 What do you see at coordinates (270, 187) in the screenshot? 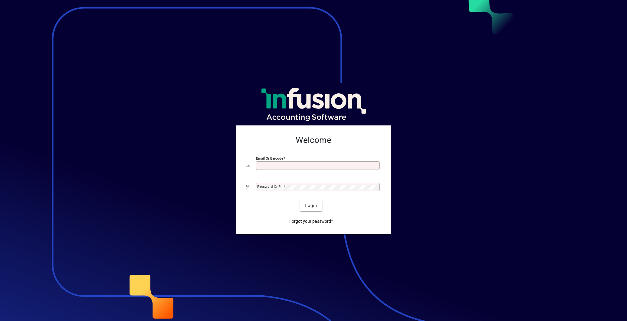
I see `mat-label: Password or Pin` at bounding box center [270, 187].